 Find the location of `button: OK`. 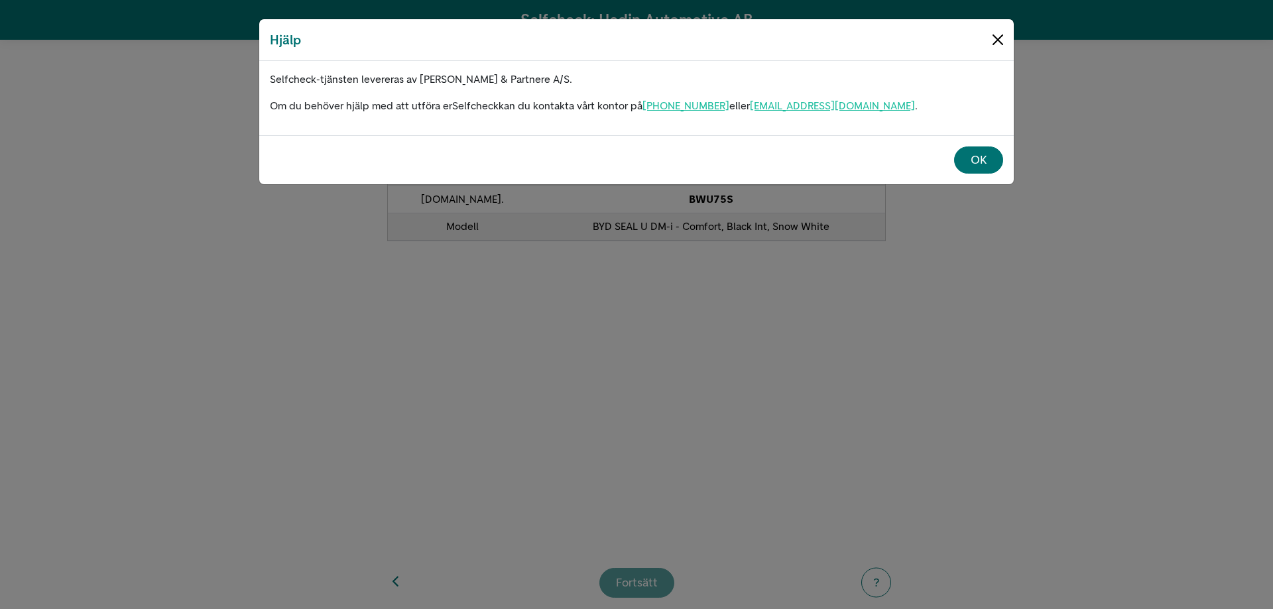

button: OK is located at coordinates (978, 160).